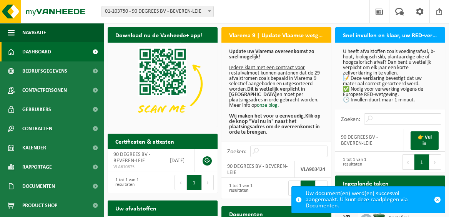  What do you see at coordinates (136, 208) in the screenshot?
I see `h2: Uw afvalstoffen` at bounding box center [136, 208].